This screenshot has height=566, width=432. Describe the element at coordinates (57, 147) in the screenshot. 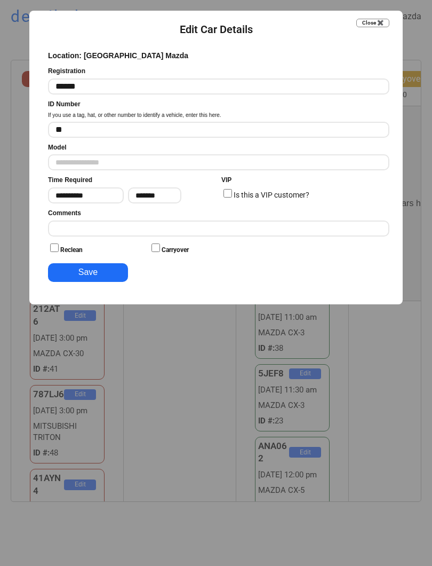

I see `div: Model` at that location.